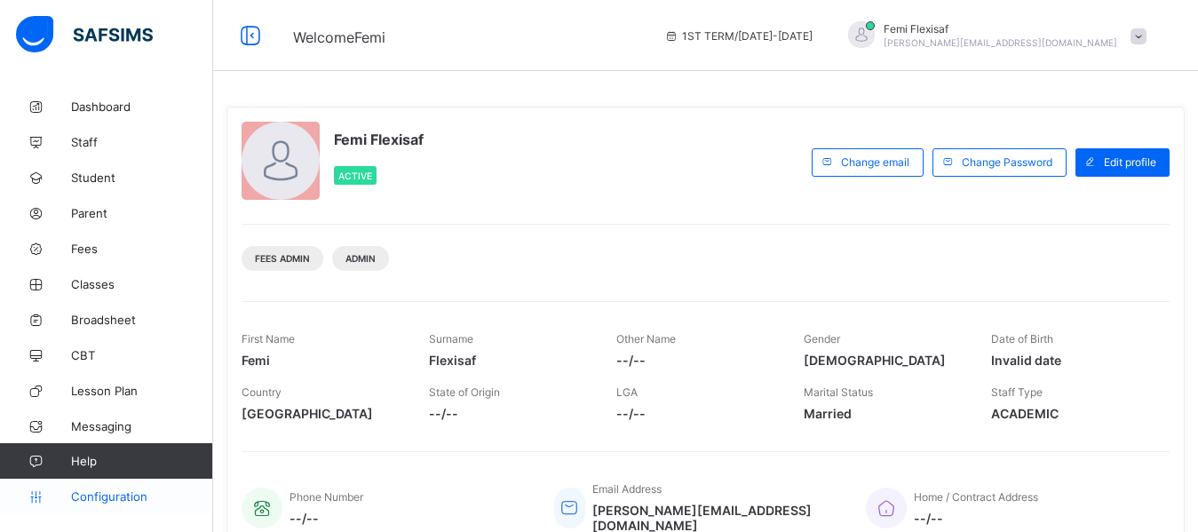  Describe the element at coordinates (142, 107) in the screenshot. I see `span: Dashboard` at that location.